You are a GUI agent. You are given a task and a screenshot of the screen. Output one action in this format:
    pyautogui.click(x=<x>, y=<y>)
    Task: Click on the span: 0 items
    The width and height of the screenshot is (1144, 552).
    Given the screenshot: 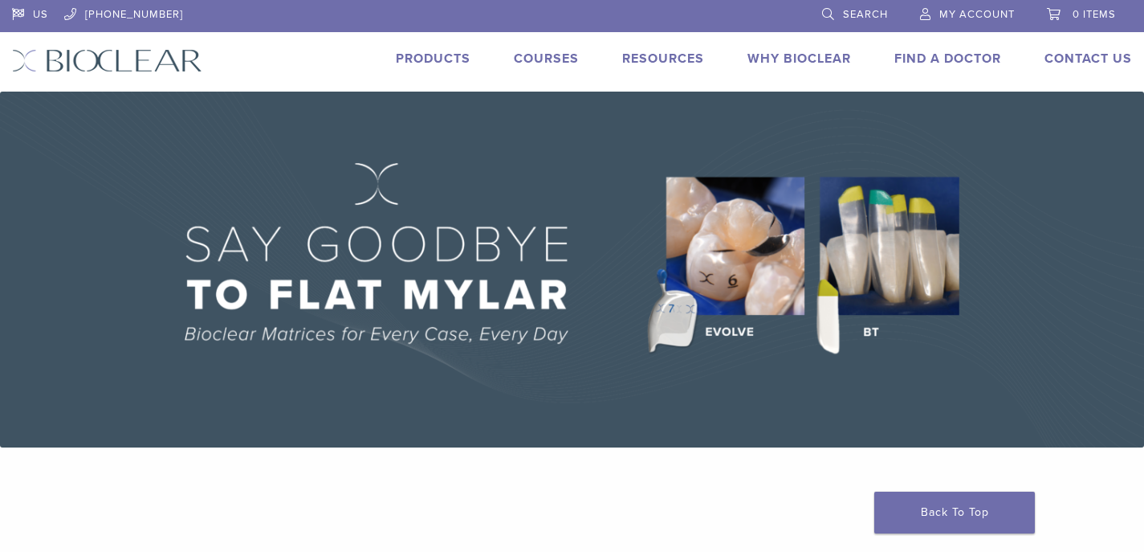 What is the action you would take?
    pyautogui.click(x=1094, y=14)
    